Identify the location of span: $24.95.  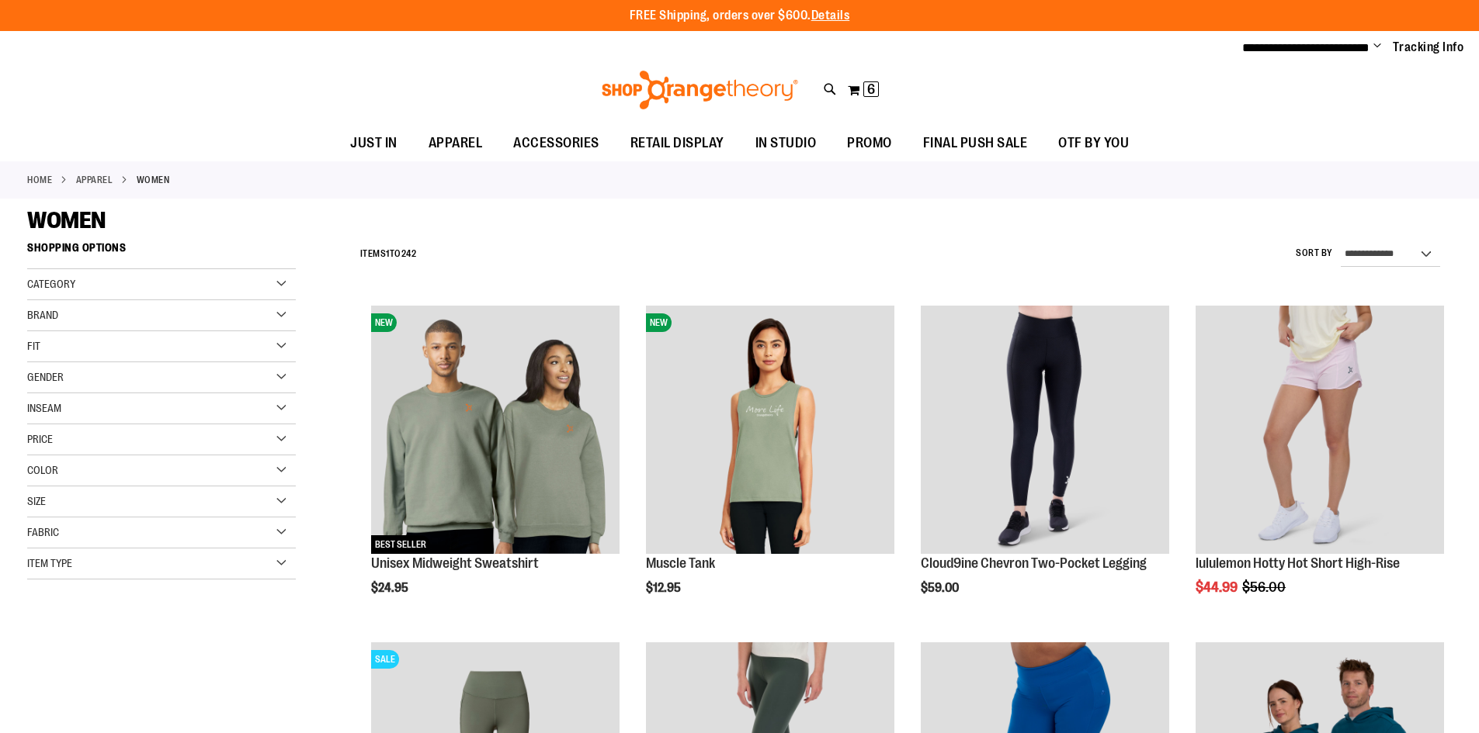
(390, 588).